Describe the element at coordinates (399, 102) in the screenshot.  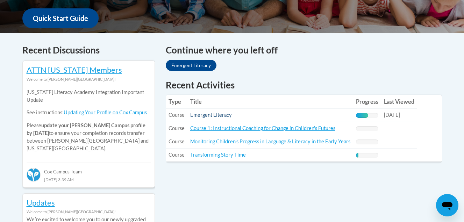
I see `th: Last Viewed` at that location.